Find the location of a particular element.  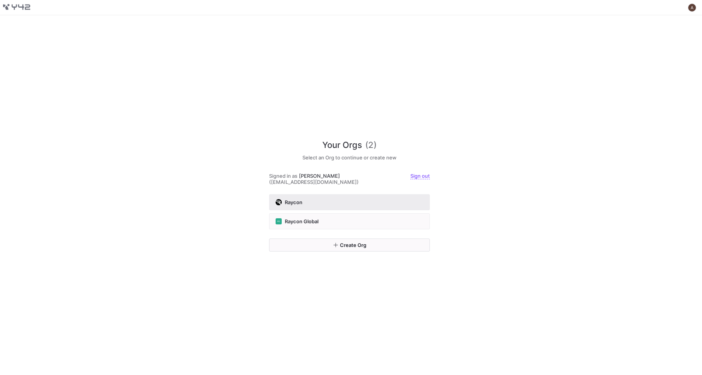

button: https://storage.googleapis.com/y42-prod-data-exchange/images/9vP1ZiGb3SDtS36M2oSqLE2NxN9MAbKgqIYc... is located at coordinates (349, 202).